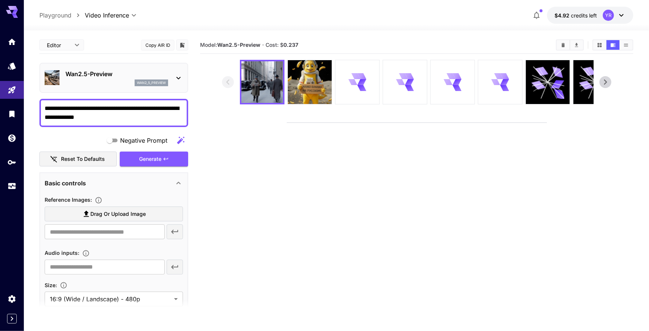 The height and width of the screenshot is (331, 649). I want to click on nav: breadcrumb, so click(62, 15).